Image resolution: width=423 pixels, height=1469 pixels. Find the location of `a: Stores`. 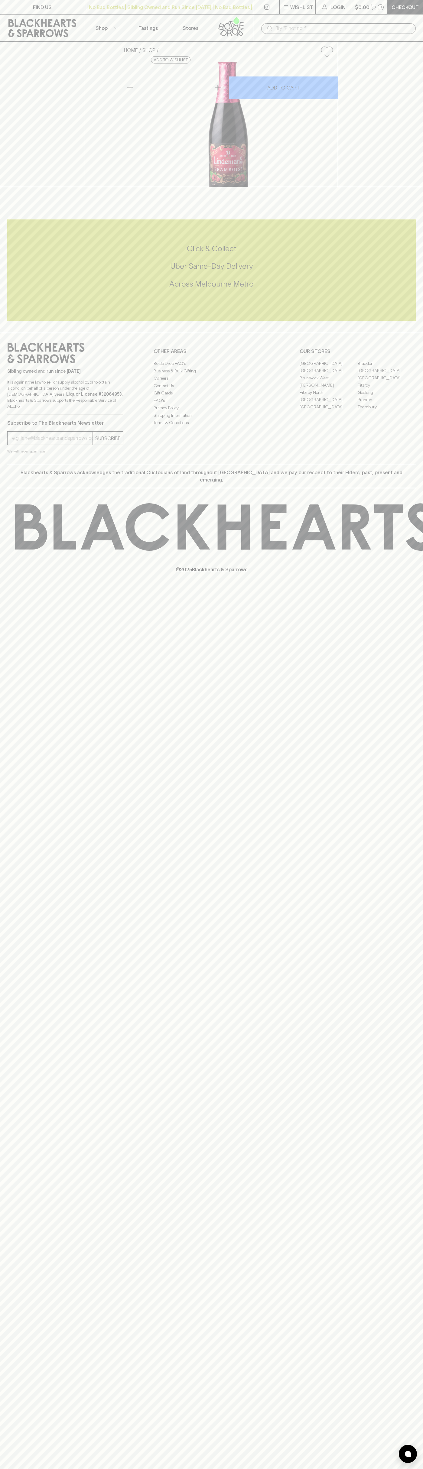

a: Stores is located at coordinates (190, 28).